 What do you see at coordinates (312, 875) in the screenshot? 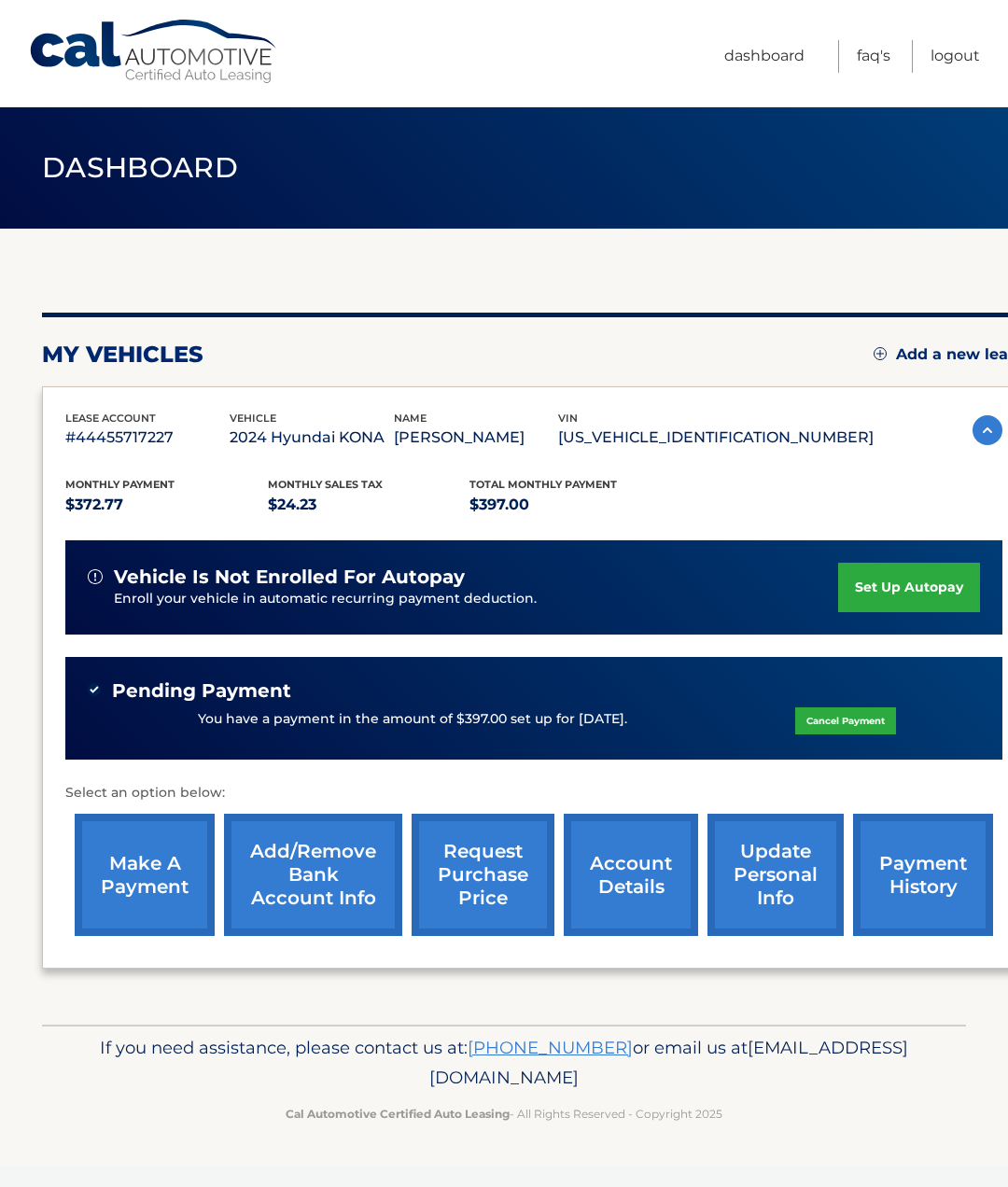
I see `a: Add/Remove bank account info` at bounding box center [312, 875].